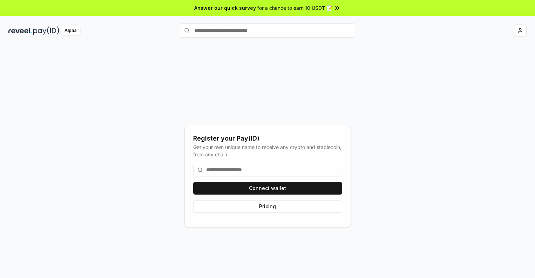 Image resolution: width=535 pixels, height=278 pixels. Describe the element at coordinates (46, 31) in the screenshot. I see `img: pay_id` at that location.